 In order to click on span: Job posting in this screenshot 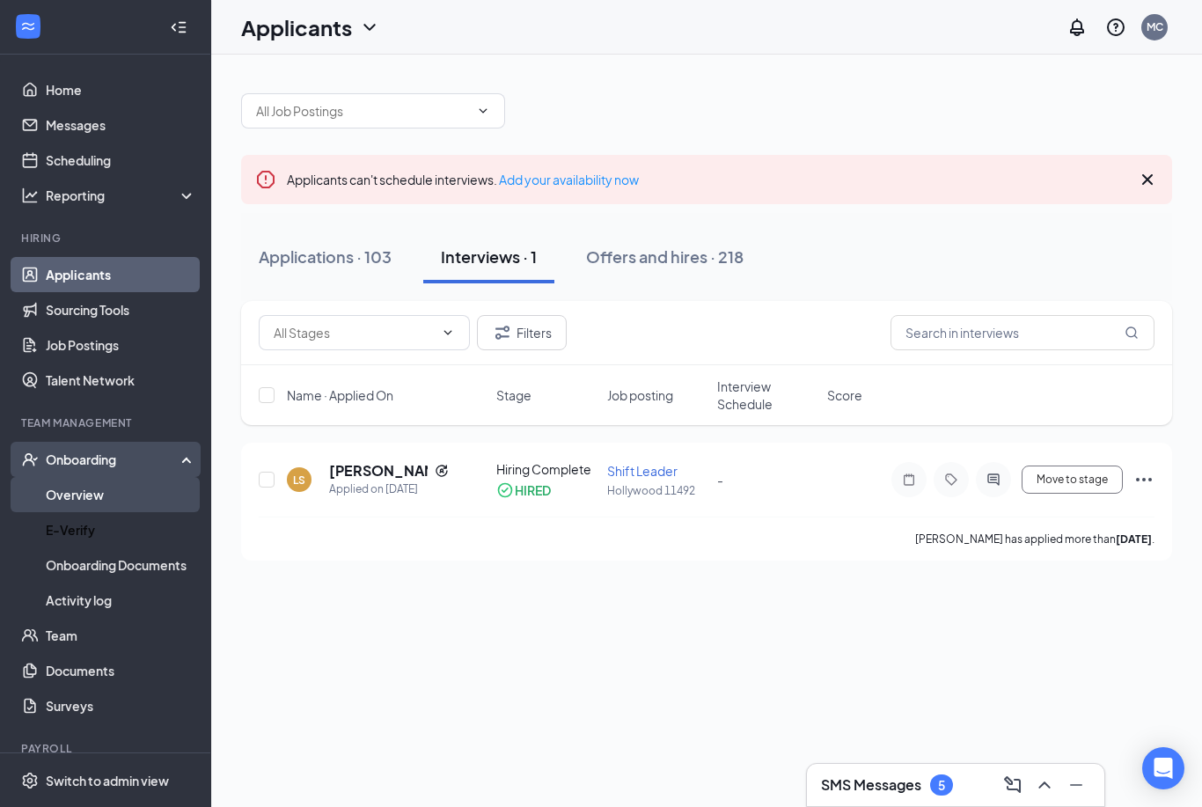, I will do `click(640, 395)`.